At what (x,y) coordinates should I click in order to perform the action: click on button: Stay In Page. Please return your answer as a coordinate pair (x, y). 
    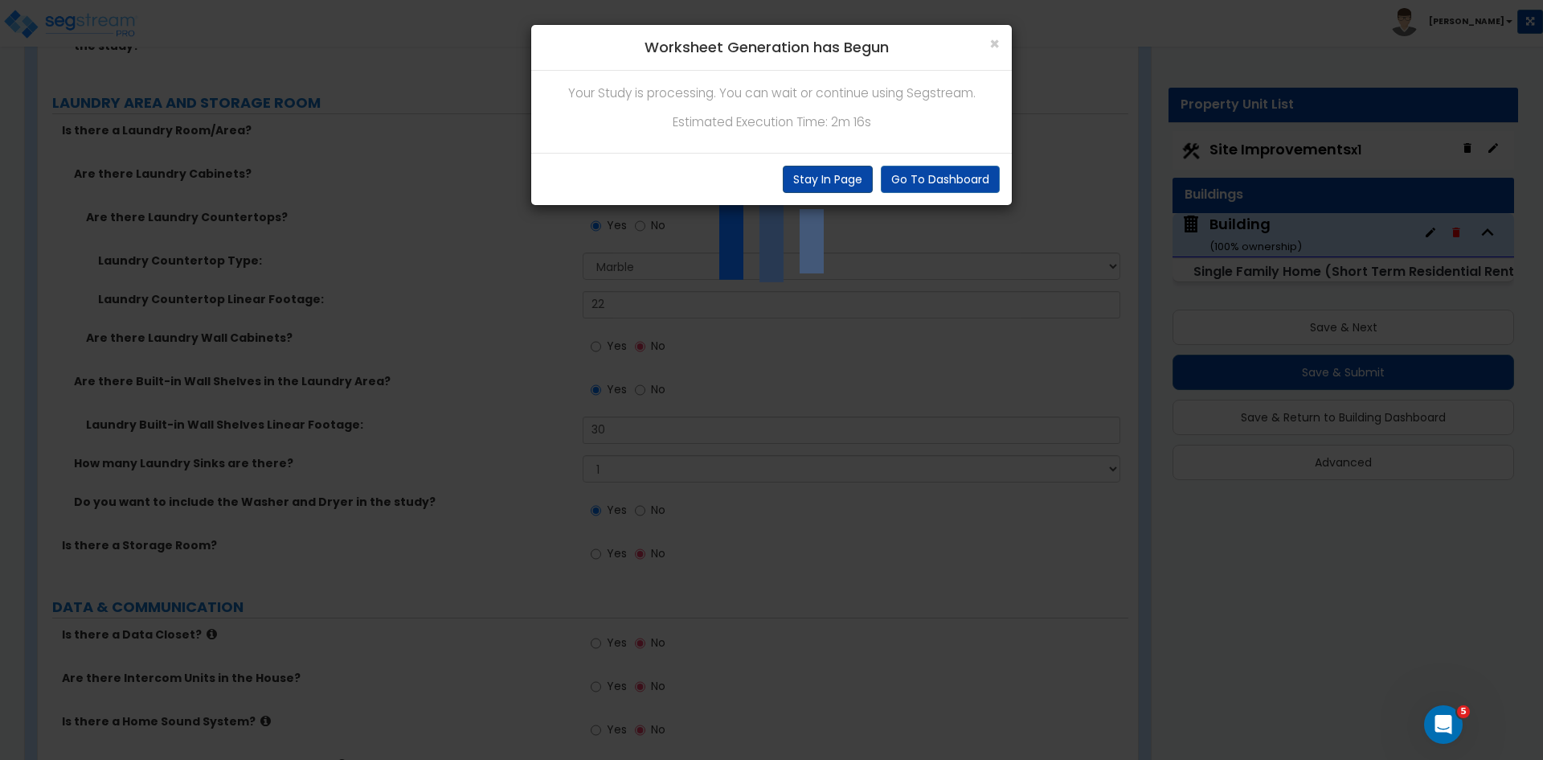
    Looking at the image, I should click on (828, 179).